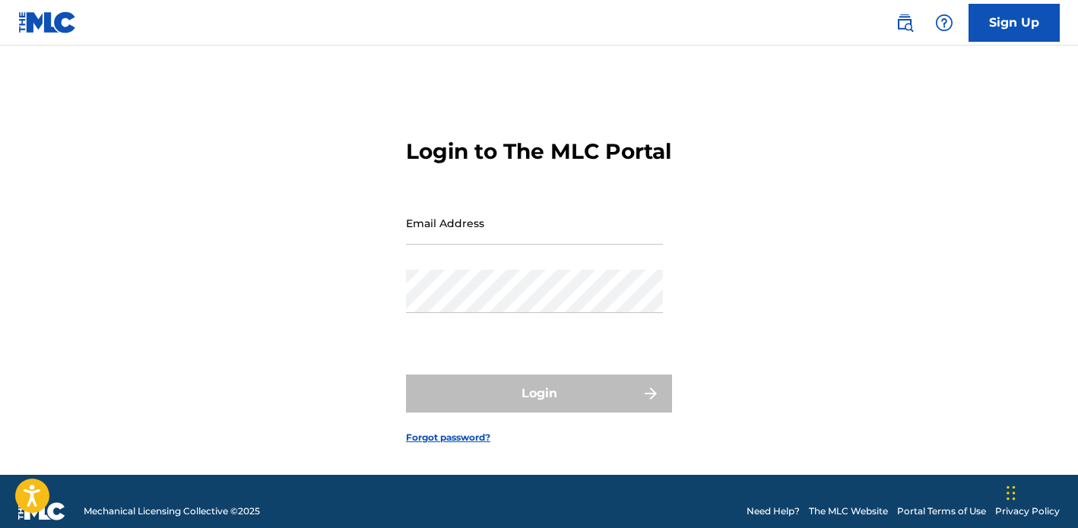 This screenshot has height=528, width=1078. Describe the element at coordinates (944, 23) in the screenshot. I see `img: help` at that location.